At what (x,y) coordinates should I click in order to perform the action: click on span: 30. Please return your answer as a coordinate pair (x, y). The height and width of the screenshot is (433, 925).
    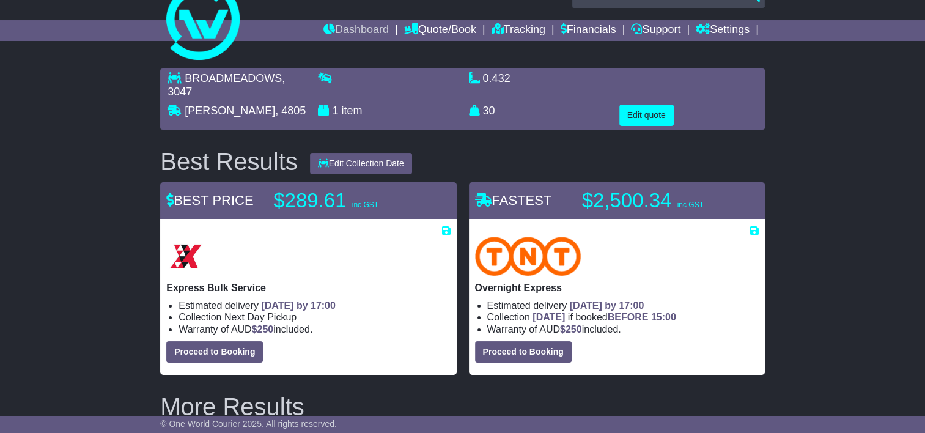
    Looking at the image, I should click on (489, 111).